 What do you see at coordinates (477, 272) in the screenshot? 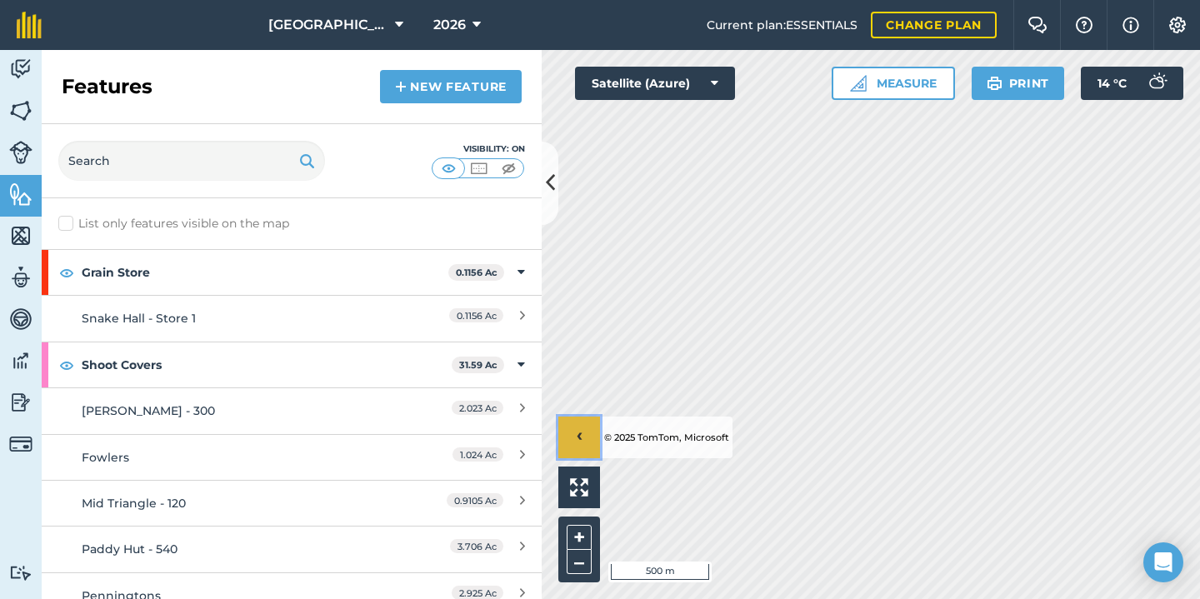
I see `strong: 0.1156 Ac` at bounding box center [477, 272].